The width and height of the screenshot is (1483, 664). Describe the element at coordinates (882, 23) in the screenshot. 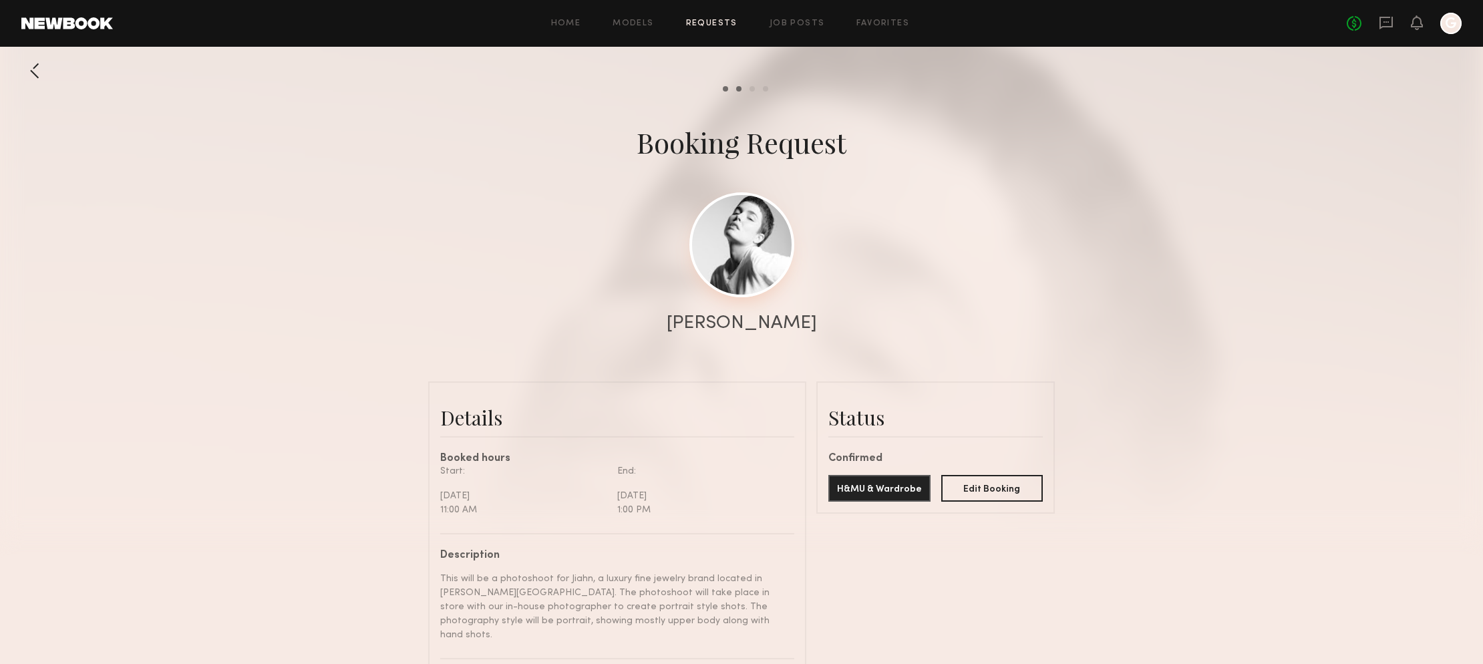

I see `a: Favorites` at that location.